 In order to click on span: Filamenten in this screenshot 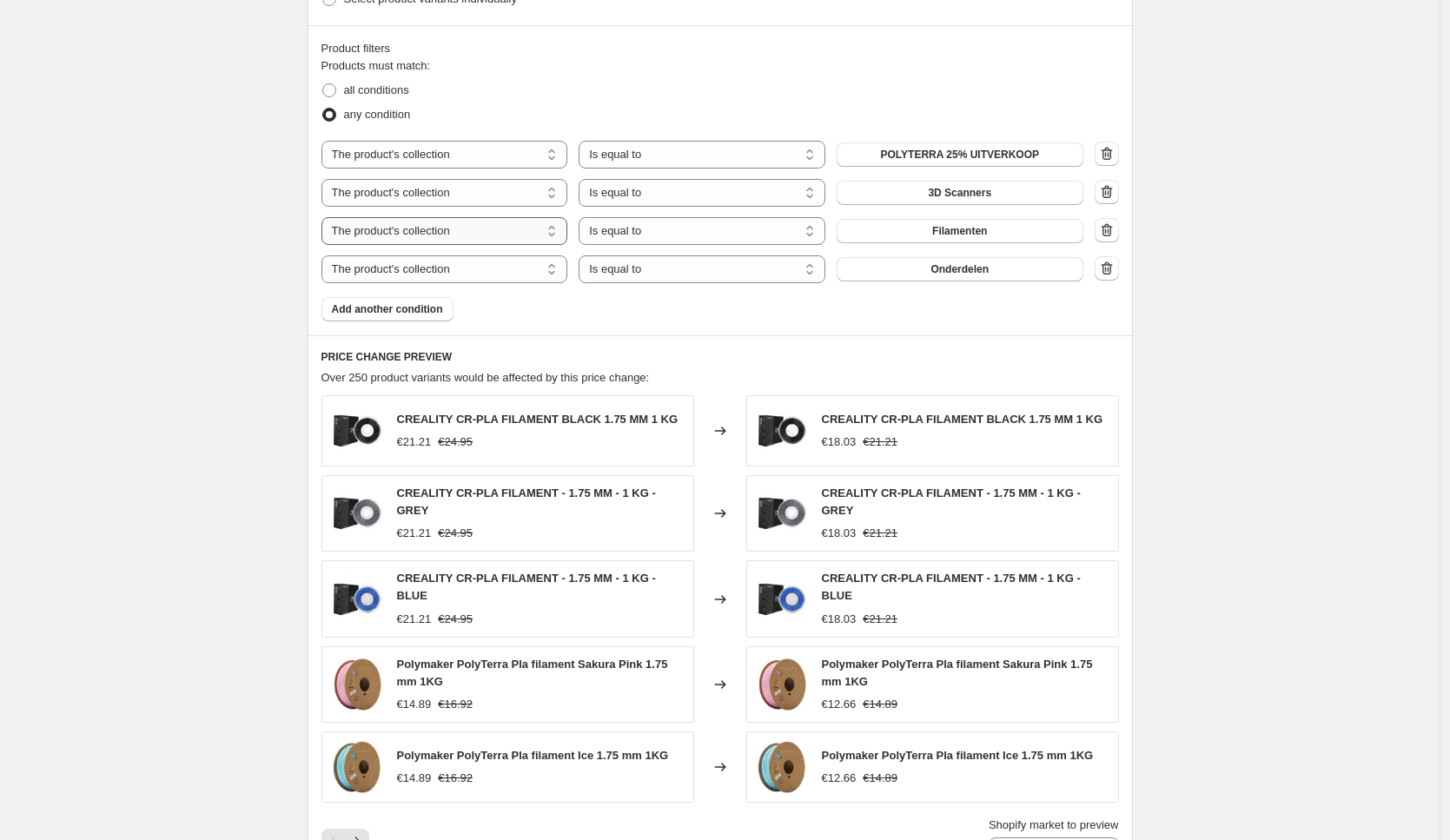, I will do `click(960, 231)`.